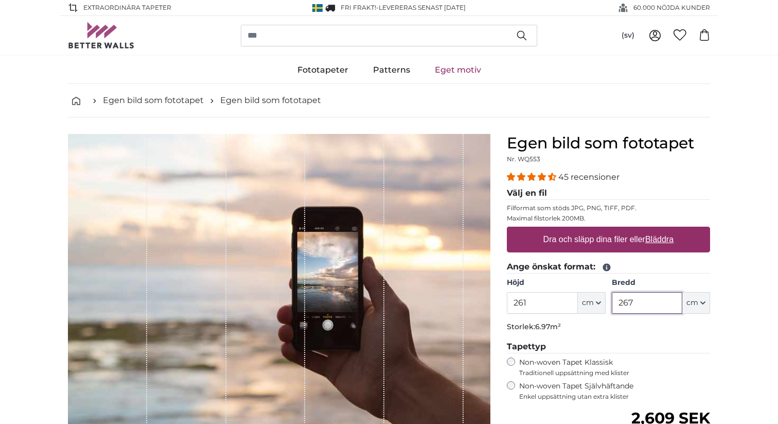 The height and width of the screenshot is (424, 778). Describe the element at coordinates (127, 8) in the screenshot. I see `span: EXTRAORDINÄRA Tapeter` at that location.